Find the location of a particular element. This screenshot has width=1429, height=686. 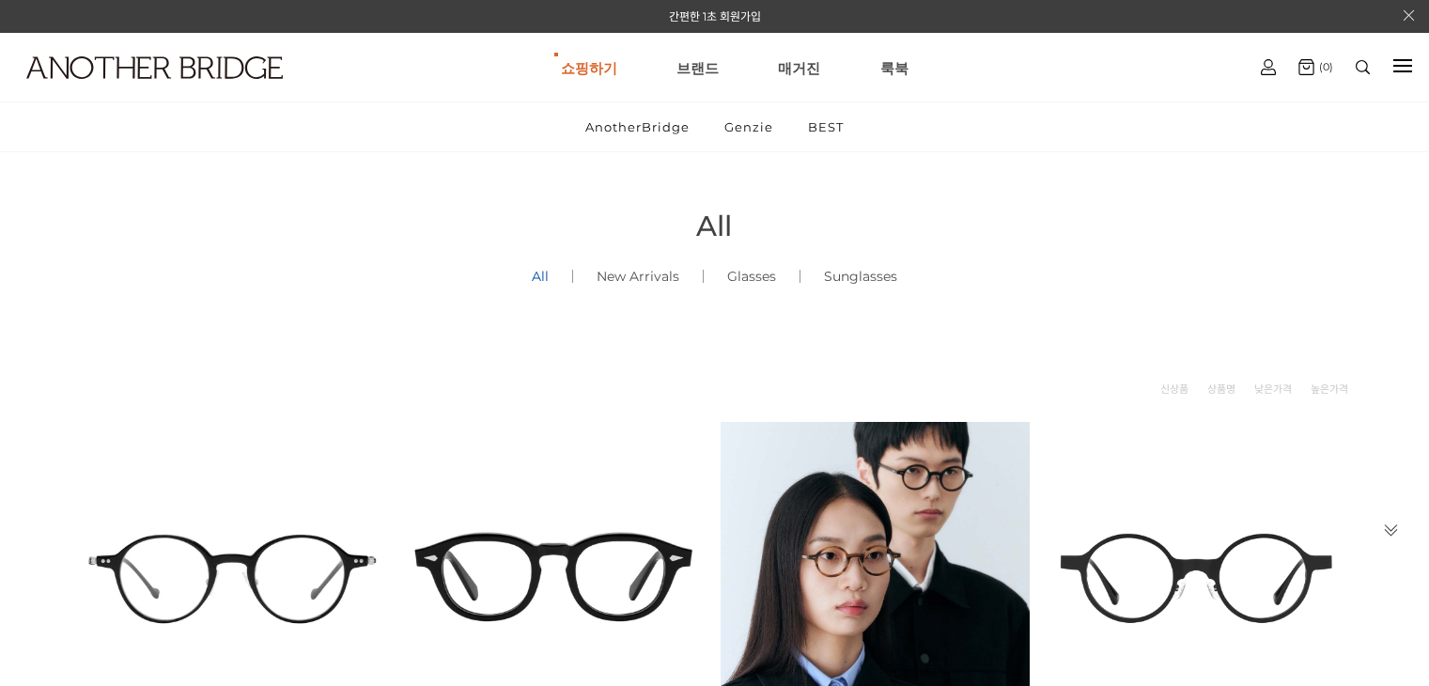

a: 브랜드 is located at coordinates (697, 68).